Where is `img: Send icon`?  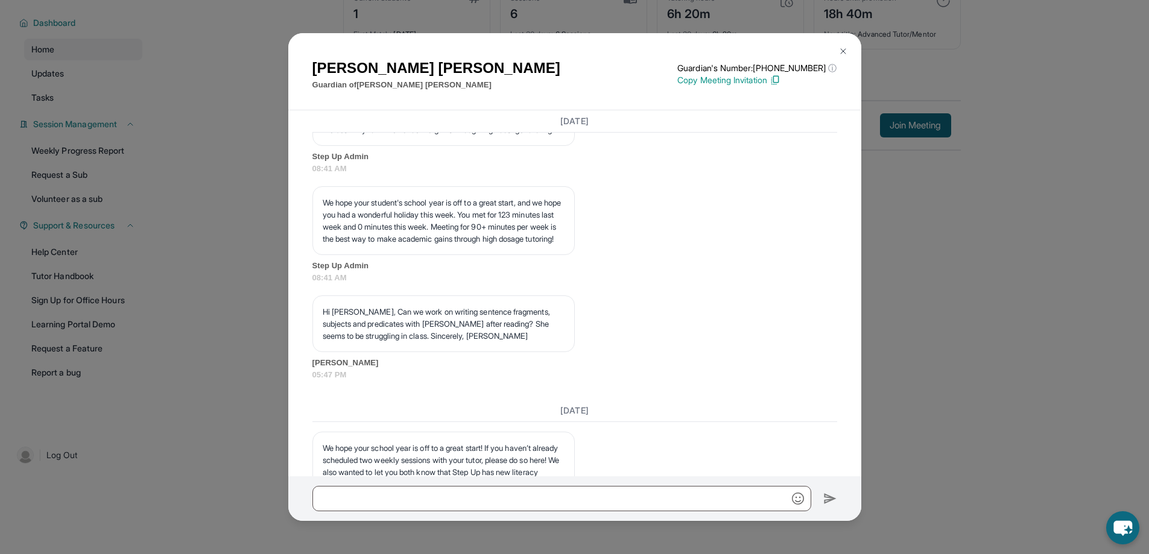 img: Send icon is located at coordinates (830, 499).